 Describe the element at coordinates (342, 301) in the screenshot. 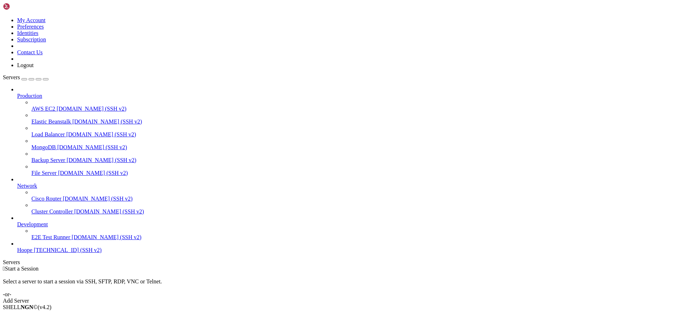

I see `div: Add Server` at that location.